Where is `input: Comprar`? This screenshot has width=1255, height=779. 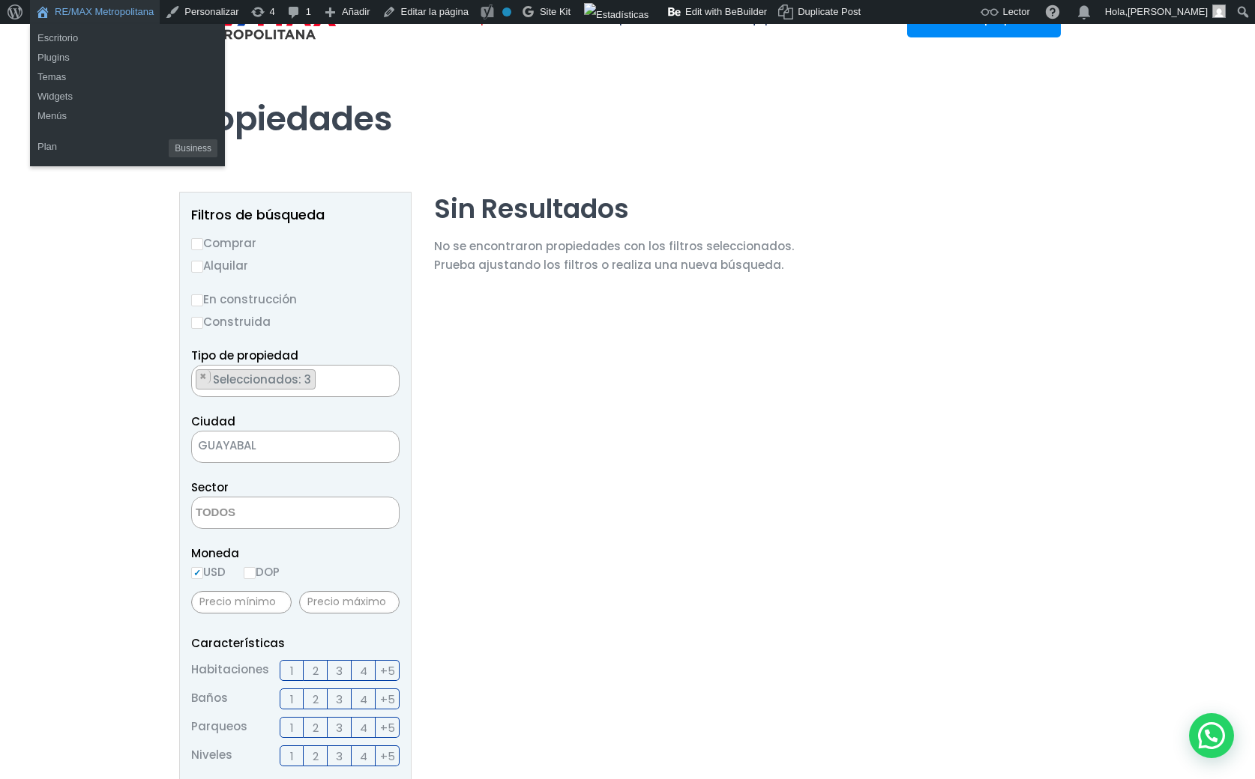
input: Comprar is located at coordinates (197, 244).